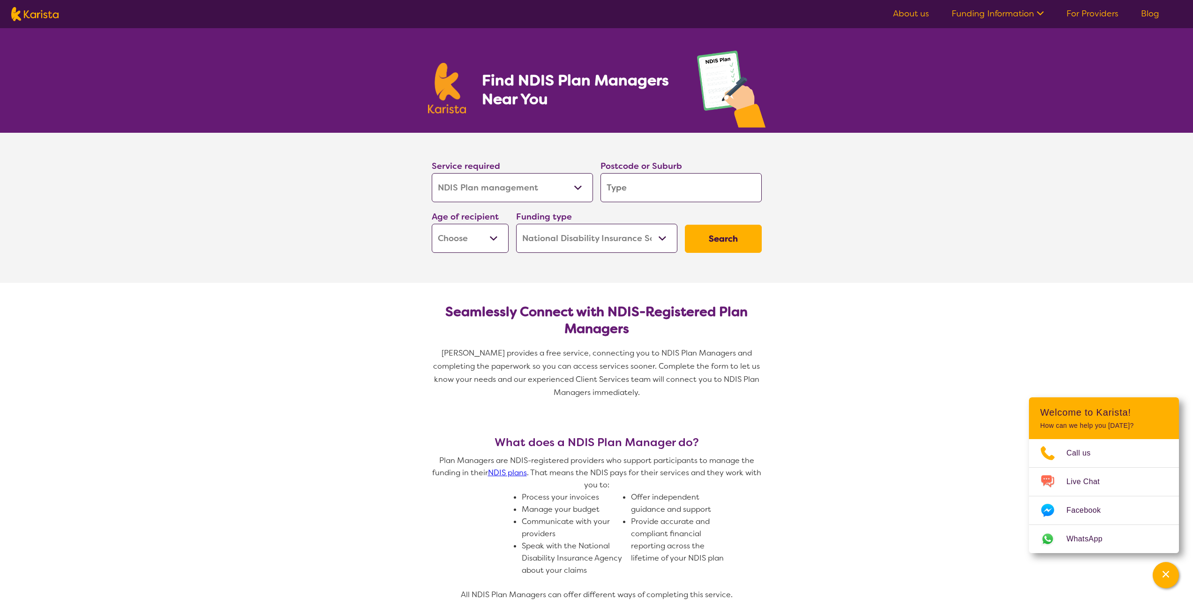 Image resolution: width=1193 pixels, height=600 pixels. What do you see at coordinates (1090, 539) in the screenshot?
I see `span: WhatsApp` at bounding box center [1090, 539].